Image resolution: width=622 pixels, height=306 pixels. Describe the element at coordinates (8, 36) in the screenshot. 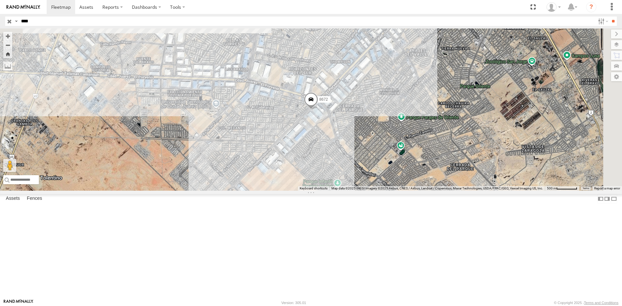

I see `button: Zoom in` at that location.